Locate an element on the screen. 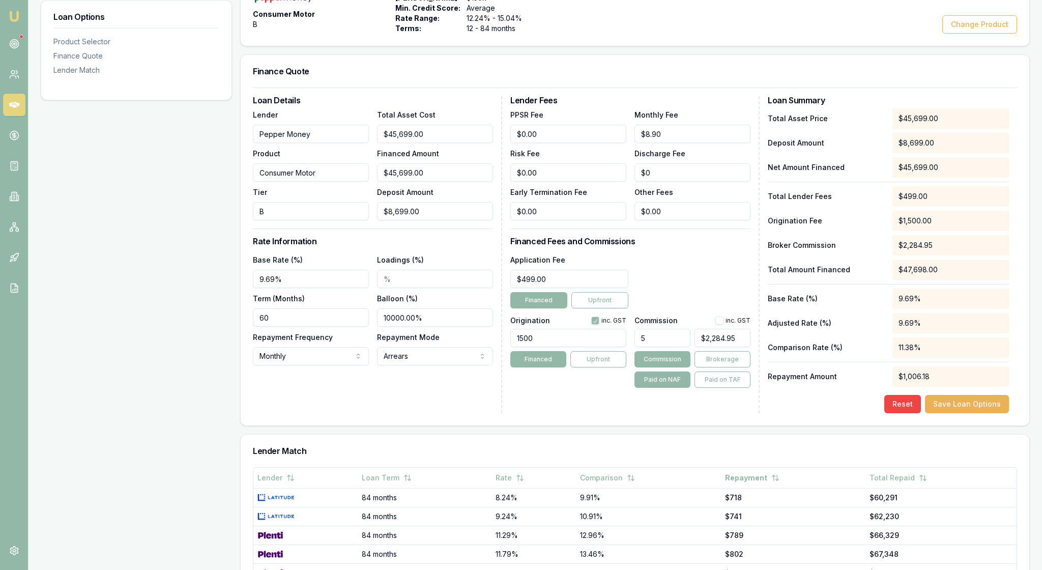 Image resolution: width=1042 pixels, height=570 pixels. label: Lender is located at coordinates (265, 114).